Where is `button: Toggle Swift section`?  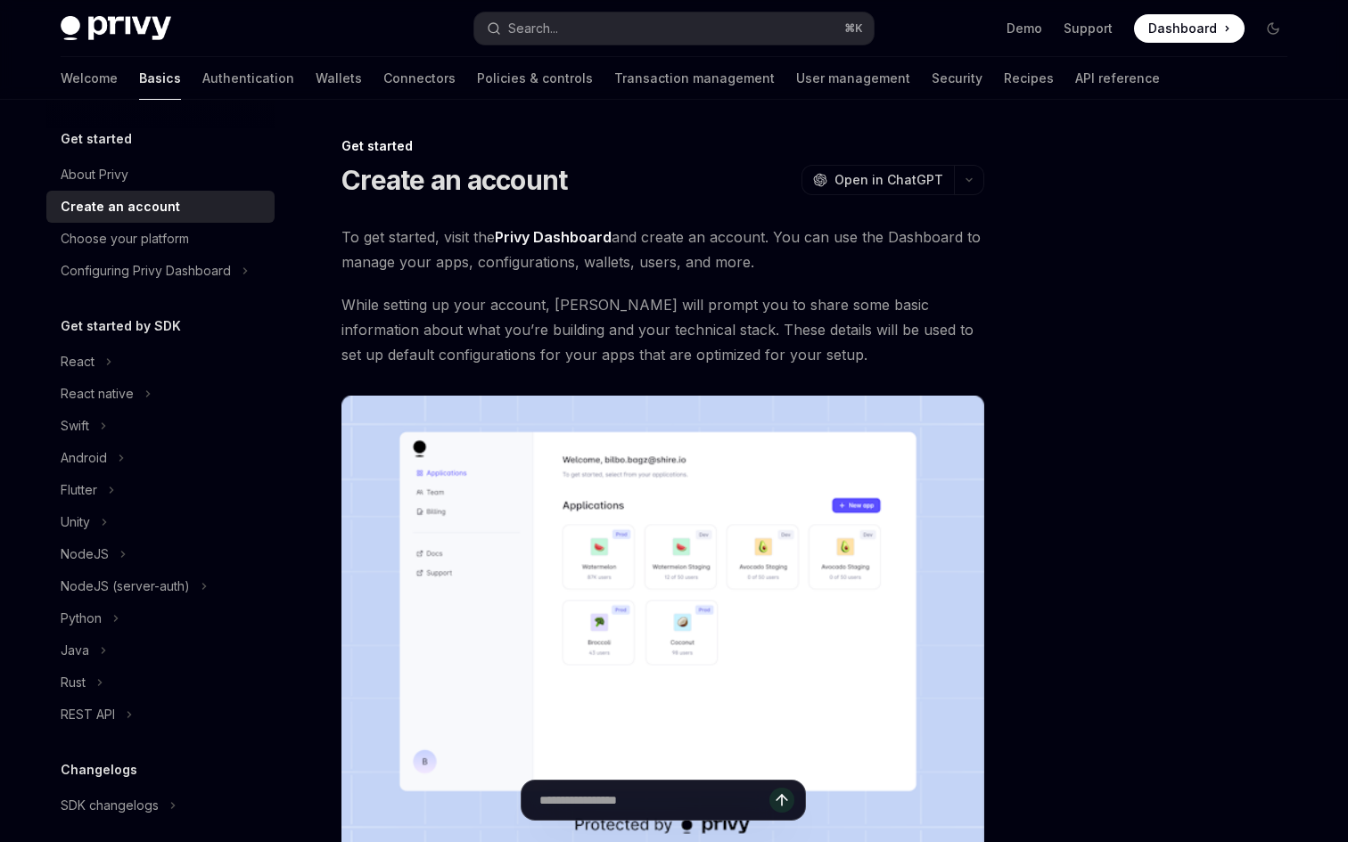
button: Toggle Swift section is located at coordinates (160, 426).